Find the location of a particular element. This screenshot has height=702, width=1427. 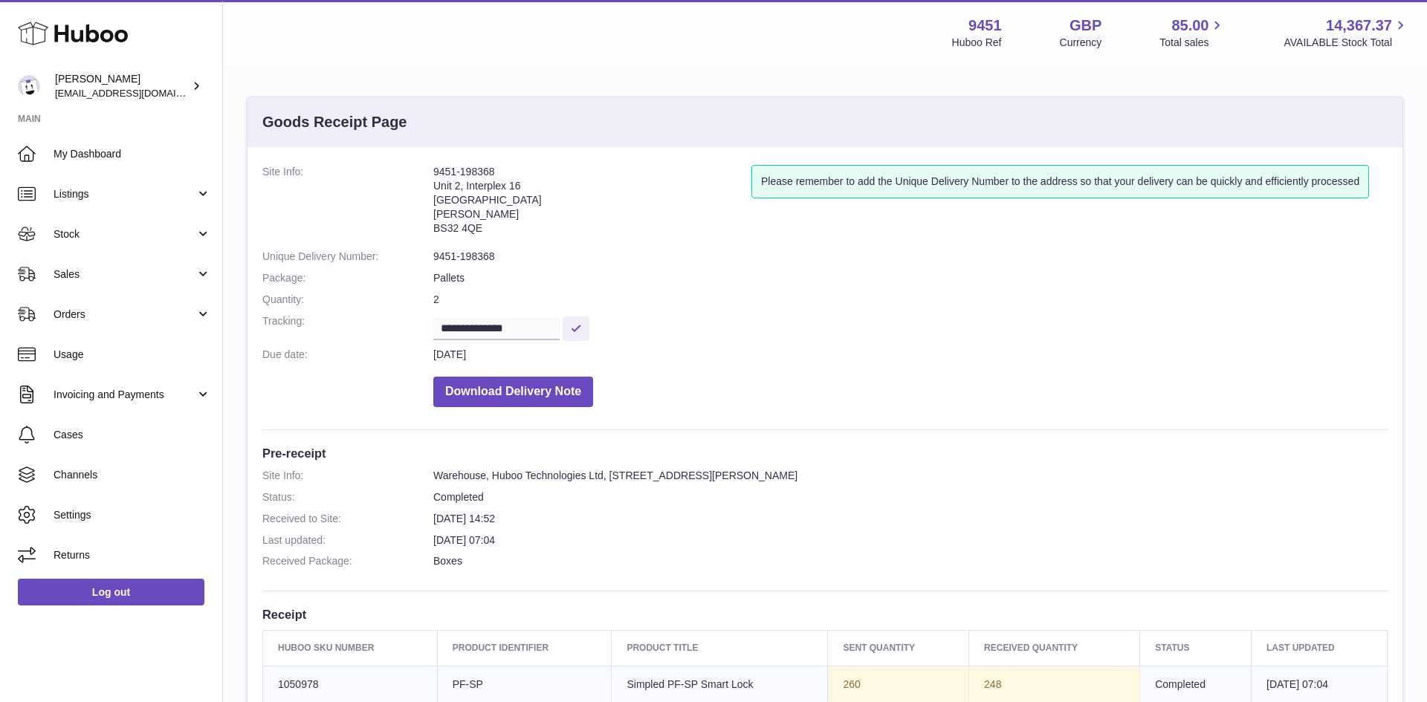

dd: Pallets is located at coordinates (911, 278).